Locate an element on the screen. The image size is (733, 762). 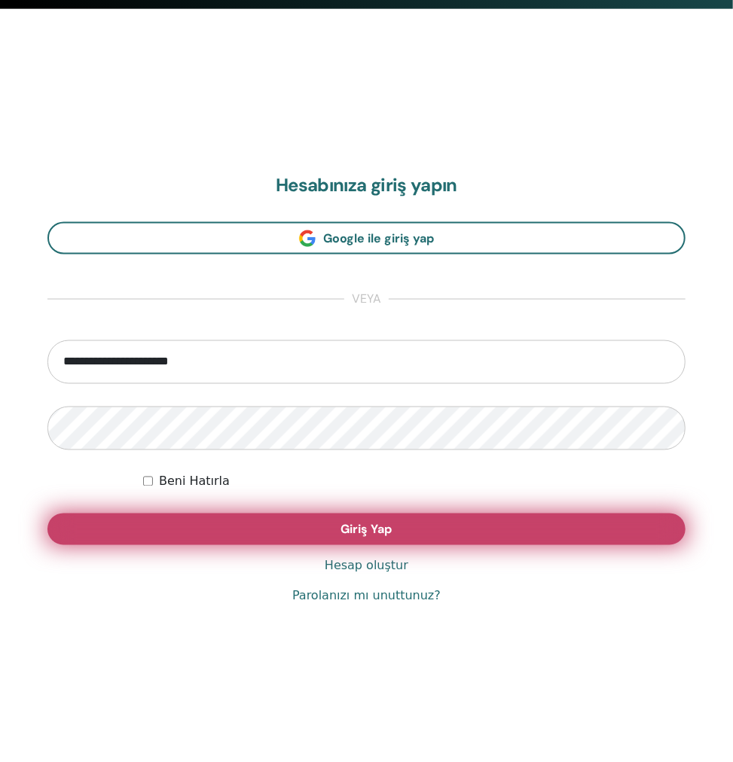
label: Beni Hatırla is located at coordinates (194, 482).